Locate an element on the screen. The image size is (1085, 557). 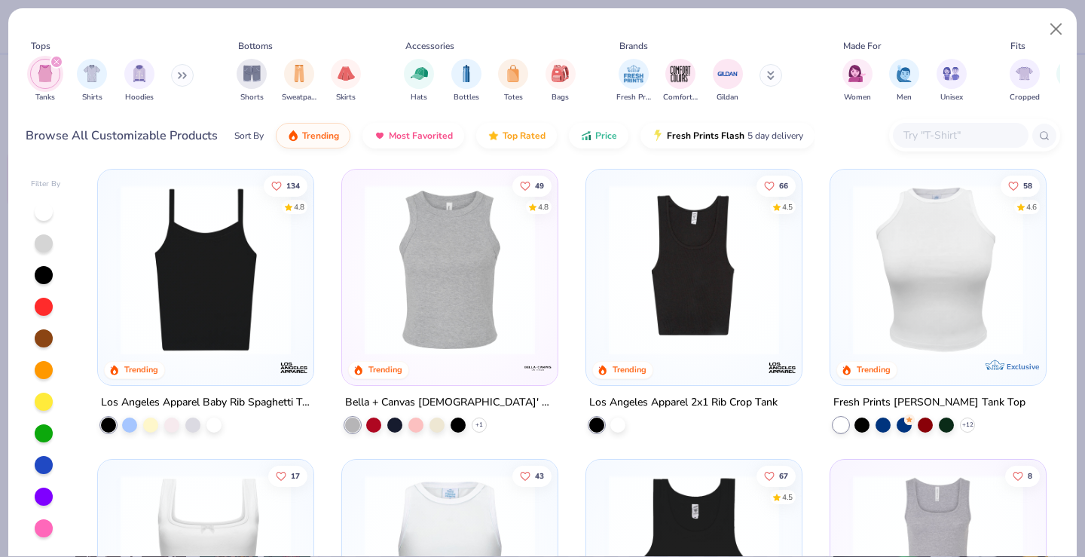
div: Filter By is located at coordinates (46, 184).